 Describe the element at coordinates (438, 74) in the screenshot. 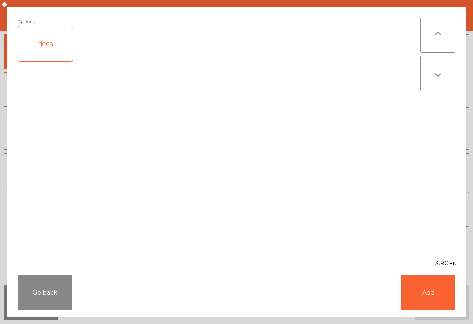

I see `i: arrow_downward` at that location.